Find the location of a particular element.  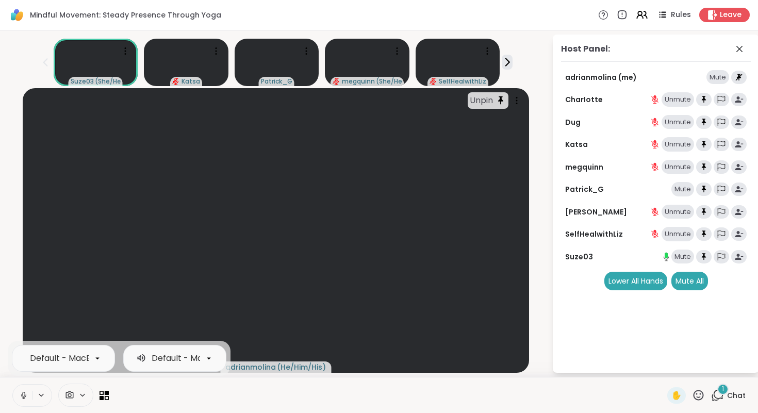

a: megquinn is located at coordinates (584, 167).